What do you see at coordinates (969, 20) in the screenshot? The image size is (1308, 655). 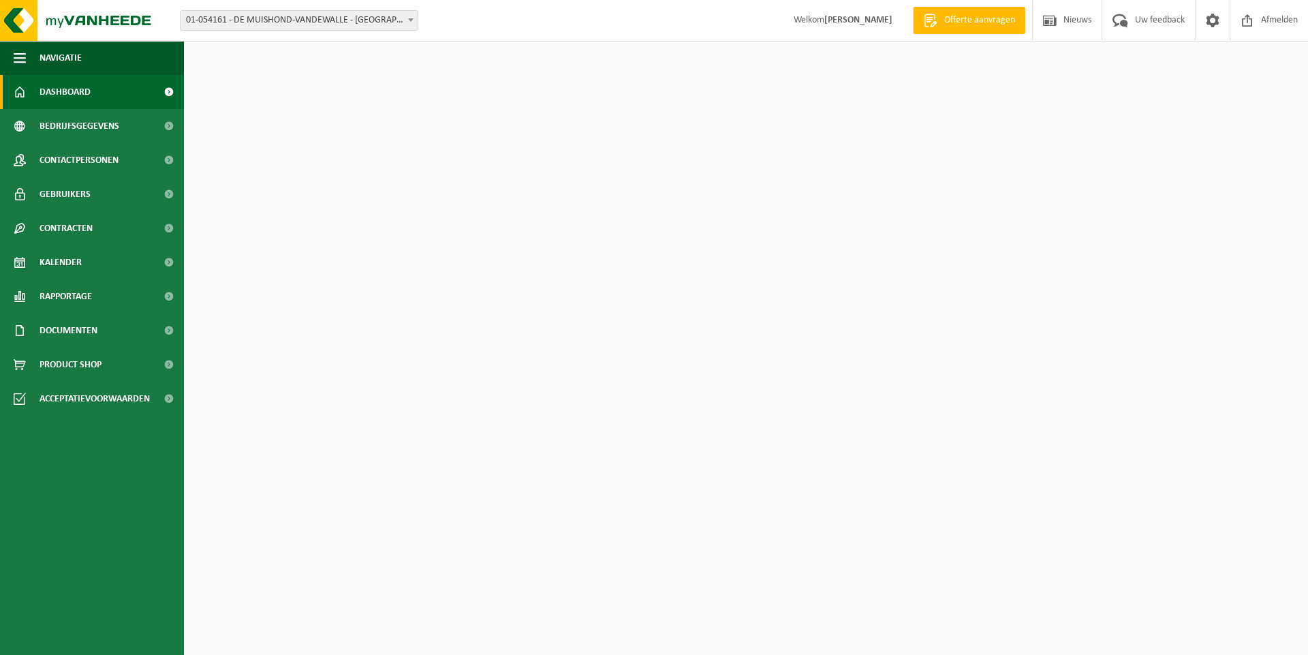 I see `a: Offerte aanvragen` at bounding box center [969, 20].